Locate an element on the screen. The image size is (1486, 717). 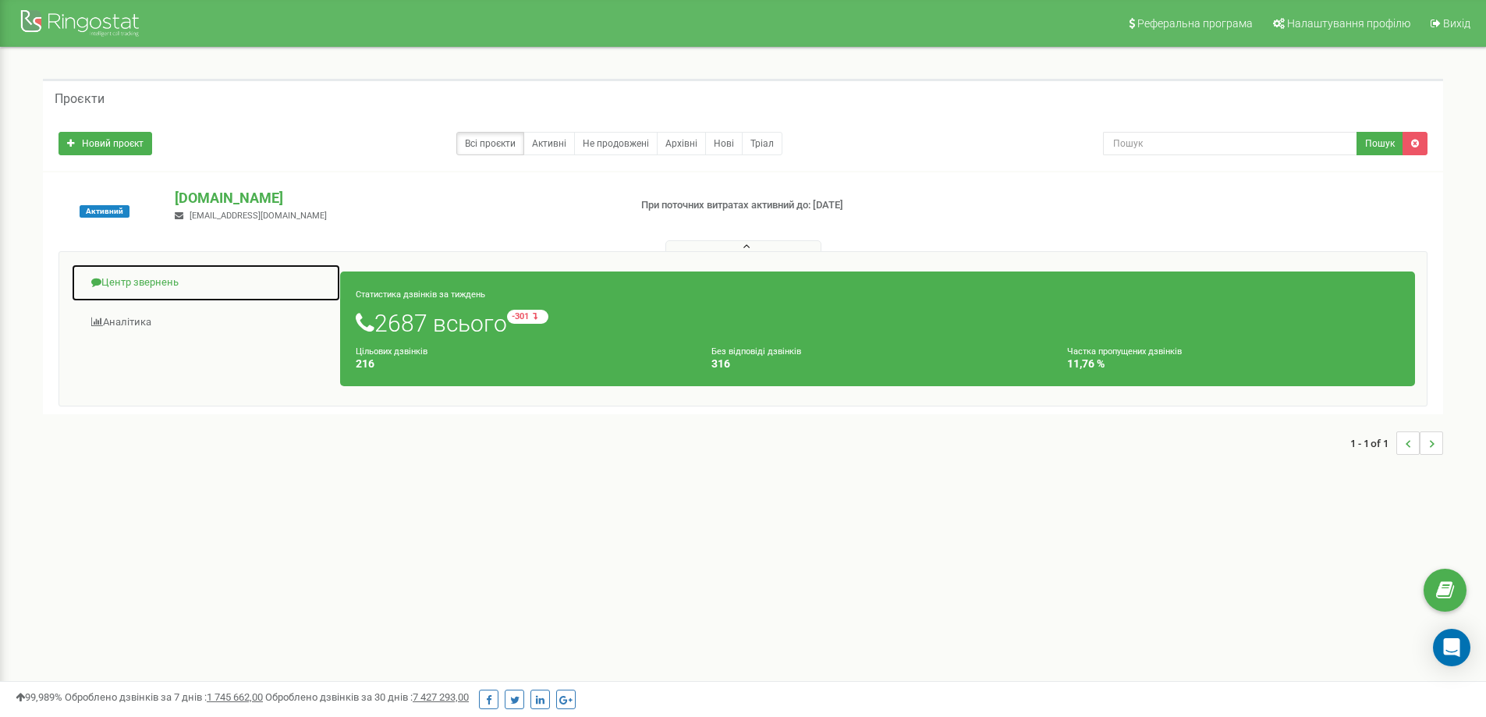
span: Налаштування профілю is located at coordinates (1349, 23).